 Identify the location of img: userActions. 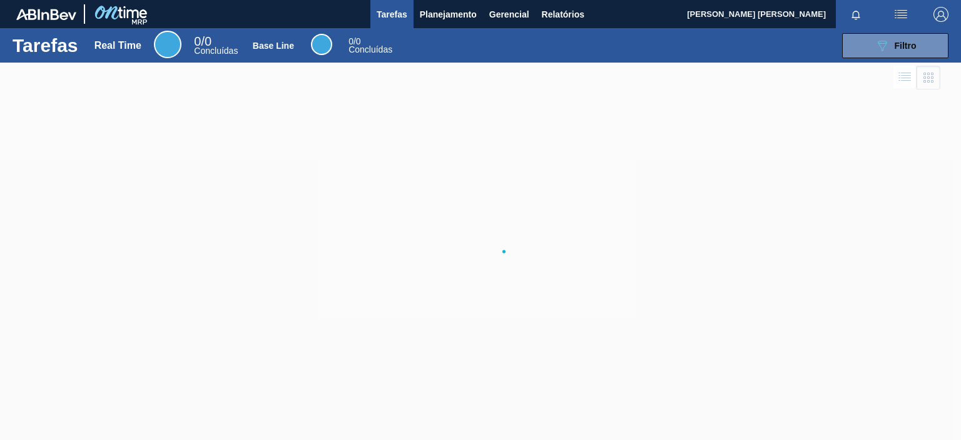
(900, 14).